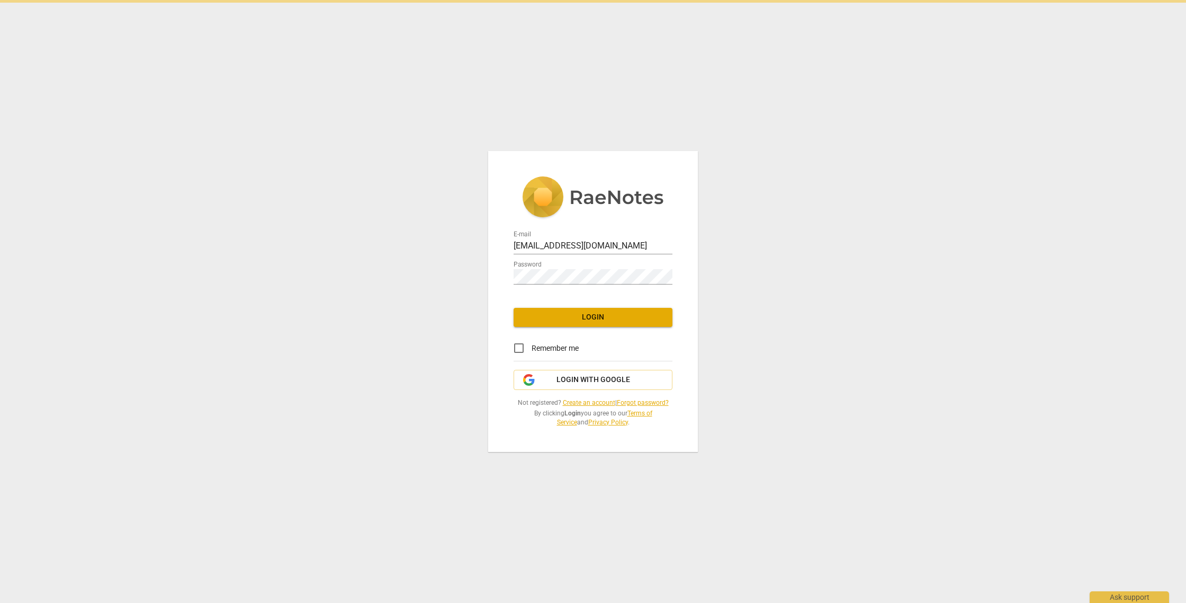  Describe the element at coordinates (555, 348) in the screenshot. I see `span: Remember me` at that location.